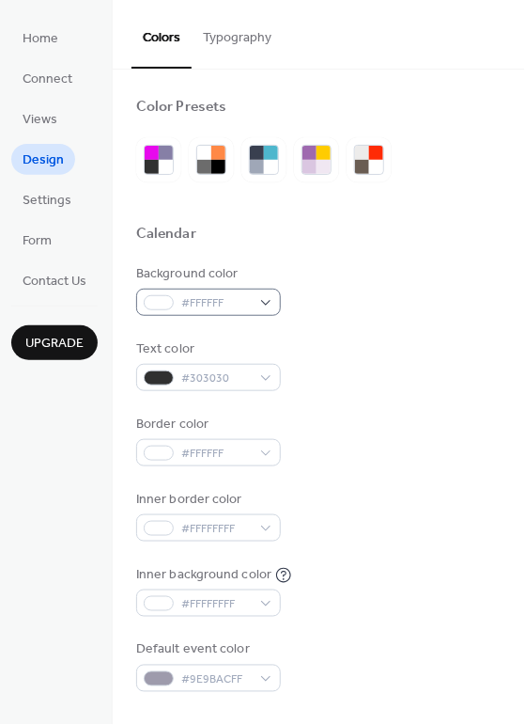 The image size is (525, 725). I want to click on span: Form, so click(37, 242).